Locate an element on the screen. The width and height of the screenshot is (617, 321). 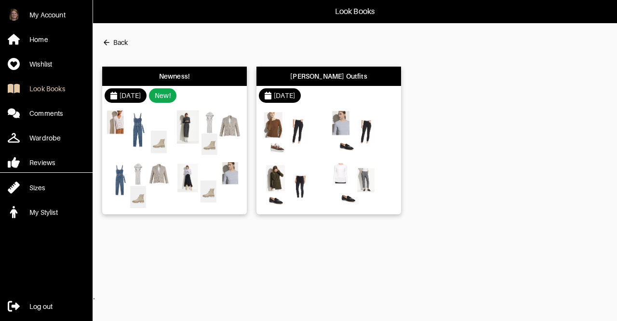
div: Sizes is located at coordinates (37, 188).